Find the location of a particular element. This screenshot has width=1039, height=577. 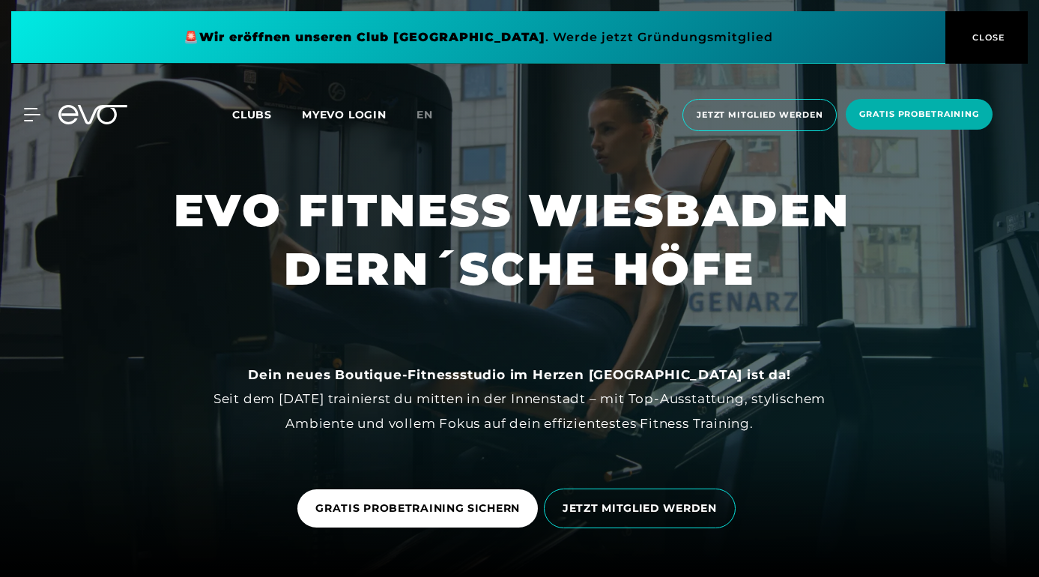

span: JETZT MITGLIED WERDEN is located at coordinates (639, 508).